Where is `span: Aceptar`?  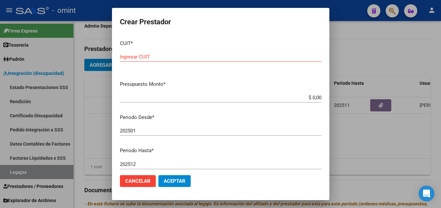 span: Aceptar is located at coordinates (174, 181).